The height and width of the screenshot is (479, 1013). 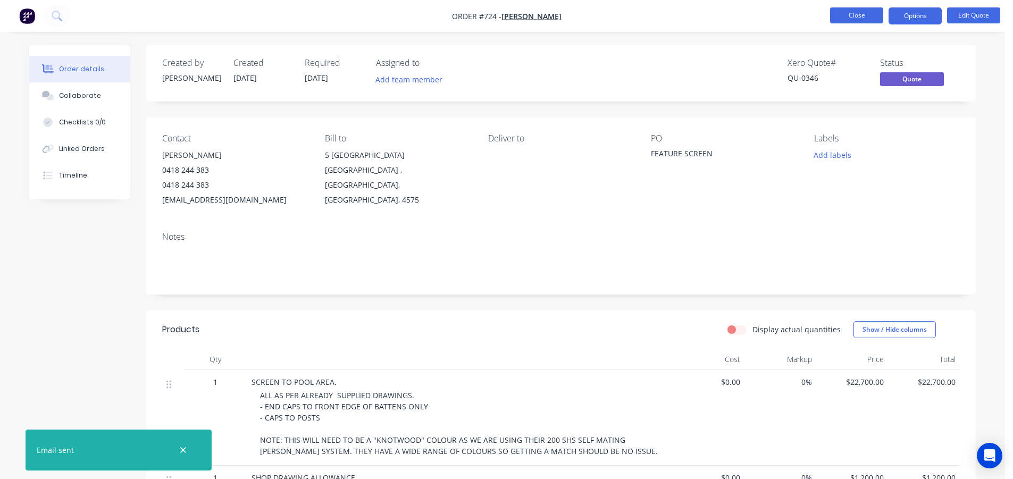 I want to click on div: Status, so click(x=920, y=63).